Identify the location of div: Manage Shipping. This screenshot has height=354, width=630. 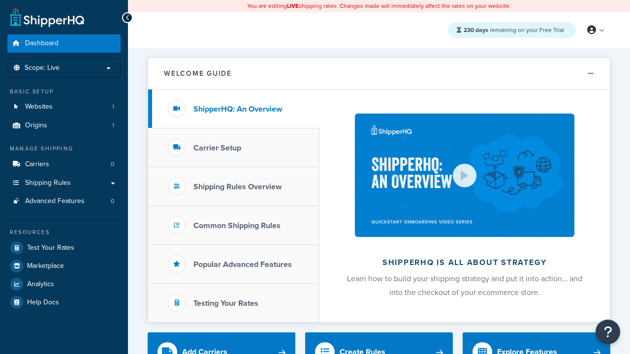
(64, 149).